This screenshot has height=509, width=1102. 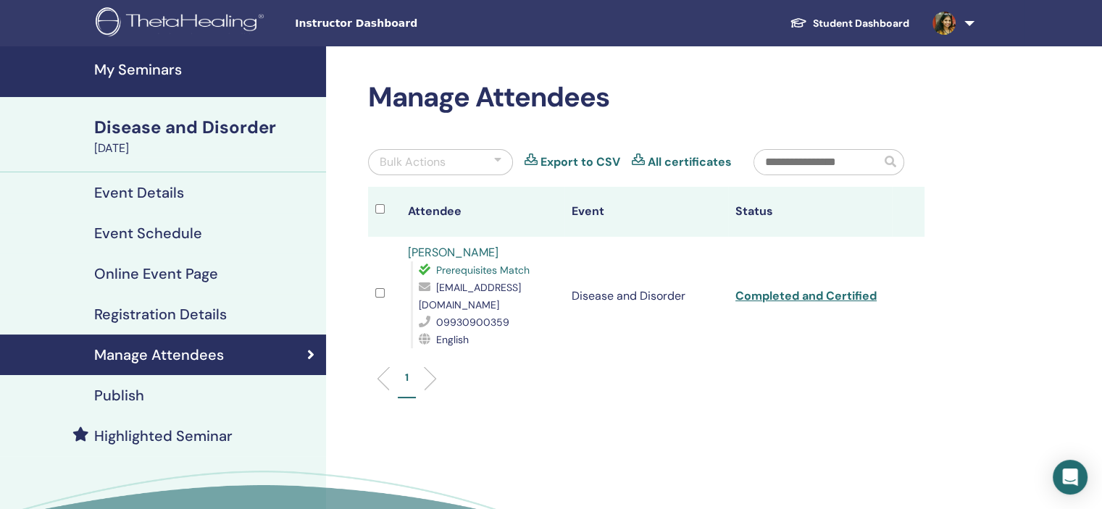 I want to click on h4: My Seminars, so click(x=206, y=70).